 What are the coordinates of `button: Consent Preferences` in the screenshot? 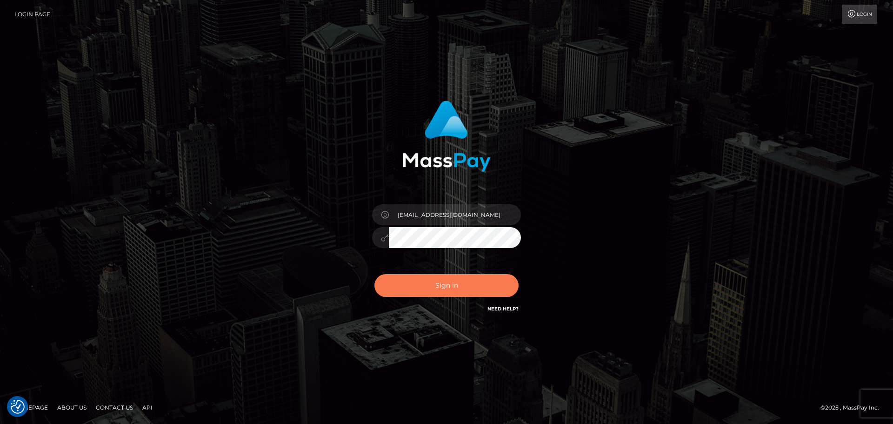 It's located at (18, 407).